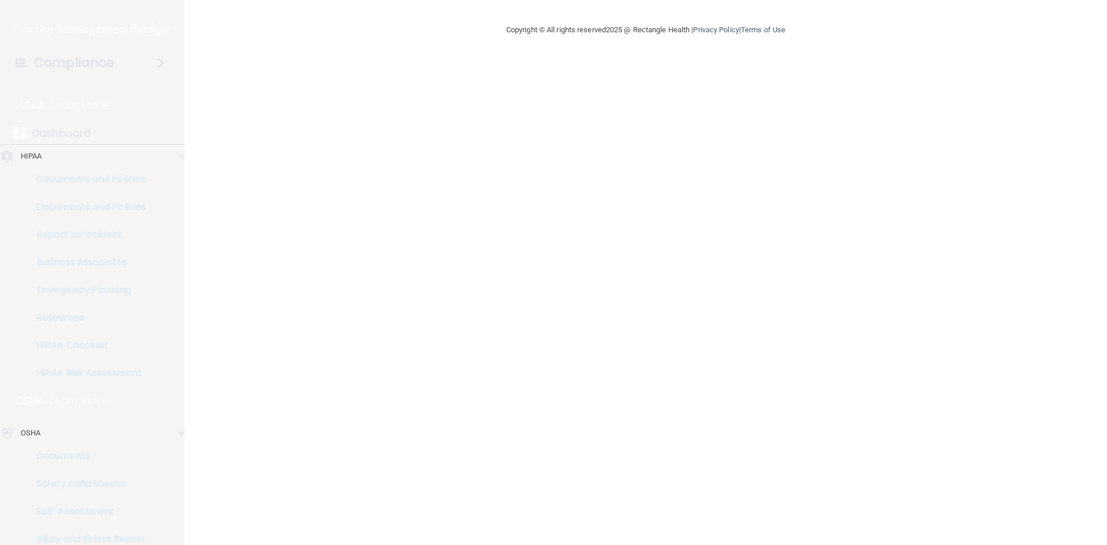 The height and width of the screenshot is (545, 1107). What do you see at coordinates (86, 290) in the screenshot?
I see `p: Emergency Planning` at bounding box center [86, 290].